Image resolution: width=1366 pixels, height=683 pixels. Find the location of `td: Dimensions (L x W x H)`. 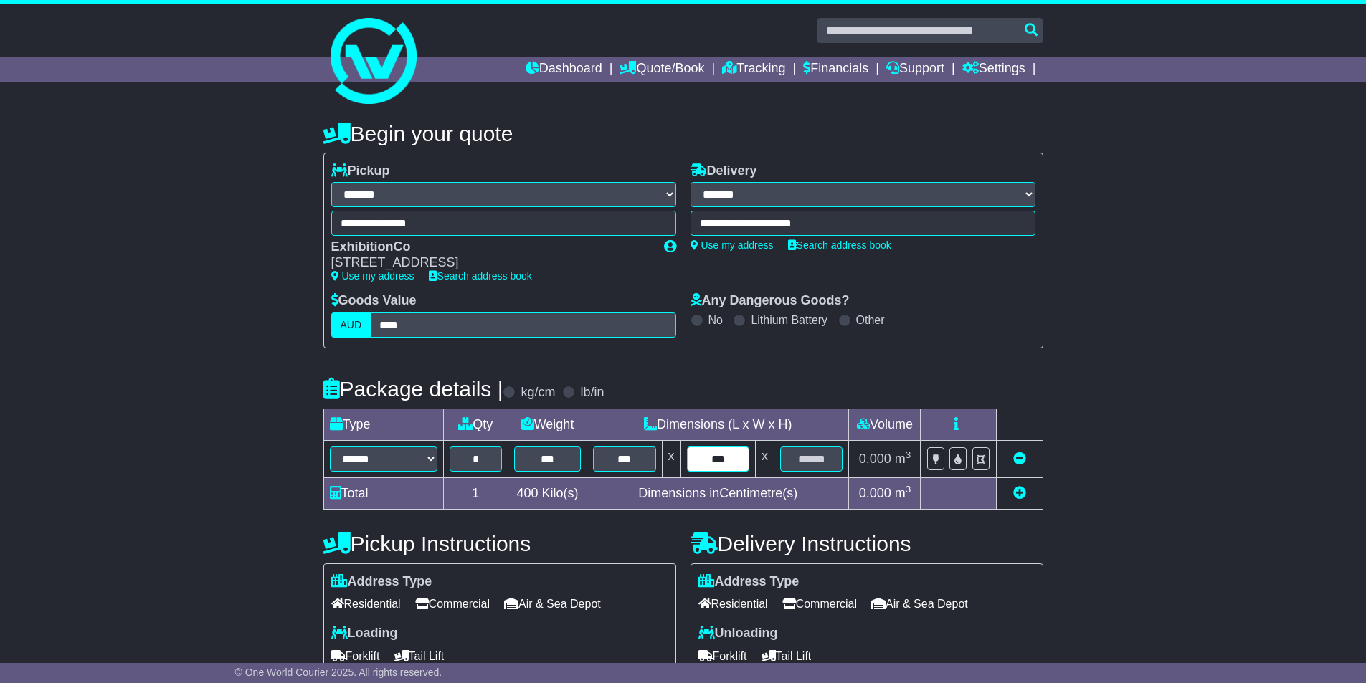

td: Dimensions (L x W x H) is located at coordinates (718, 424).